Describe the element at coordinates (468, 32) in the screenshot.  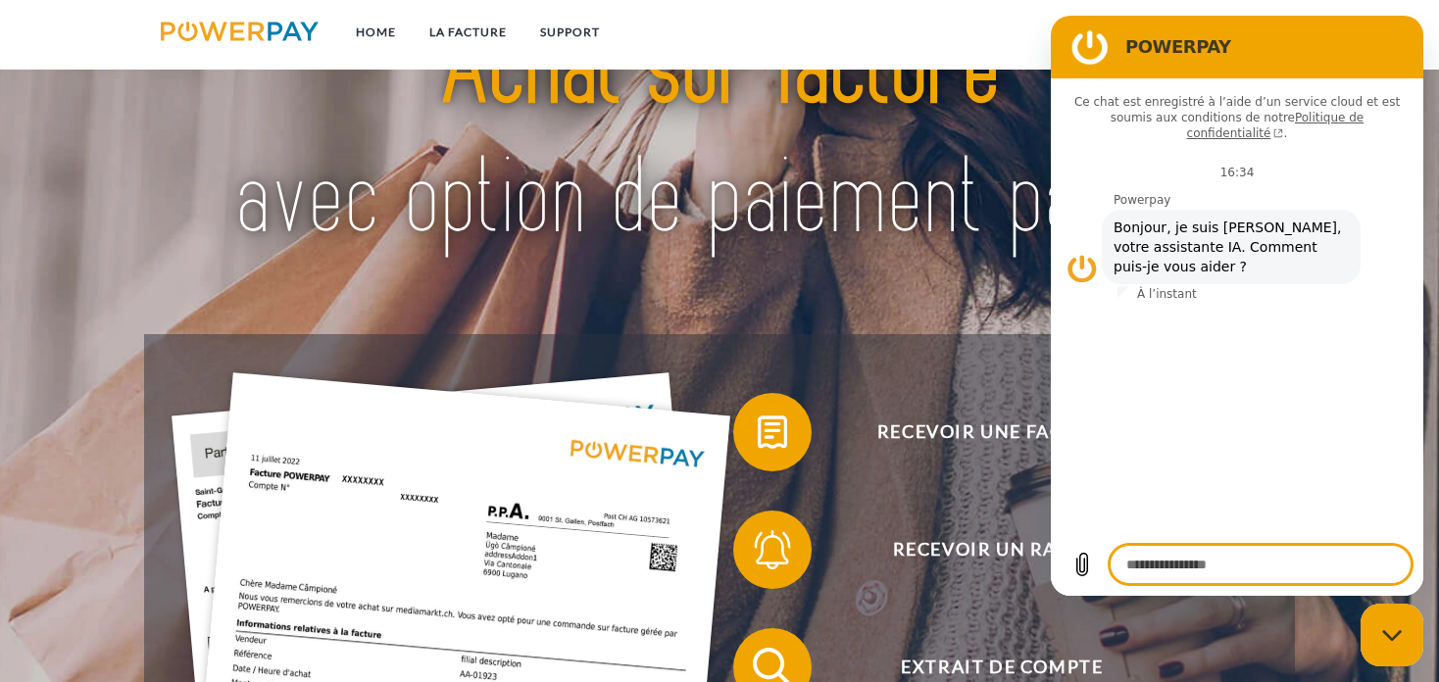
I see `a: LA FACTURE` at that location.